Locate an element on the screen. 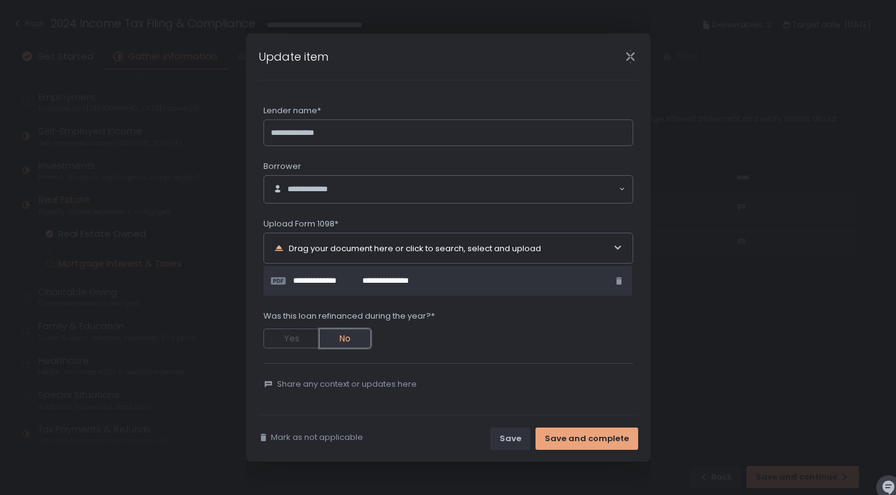 The image size is (896, 495). button: Yes is located at coordinates (291, 338).